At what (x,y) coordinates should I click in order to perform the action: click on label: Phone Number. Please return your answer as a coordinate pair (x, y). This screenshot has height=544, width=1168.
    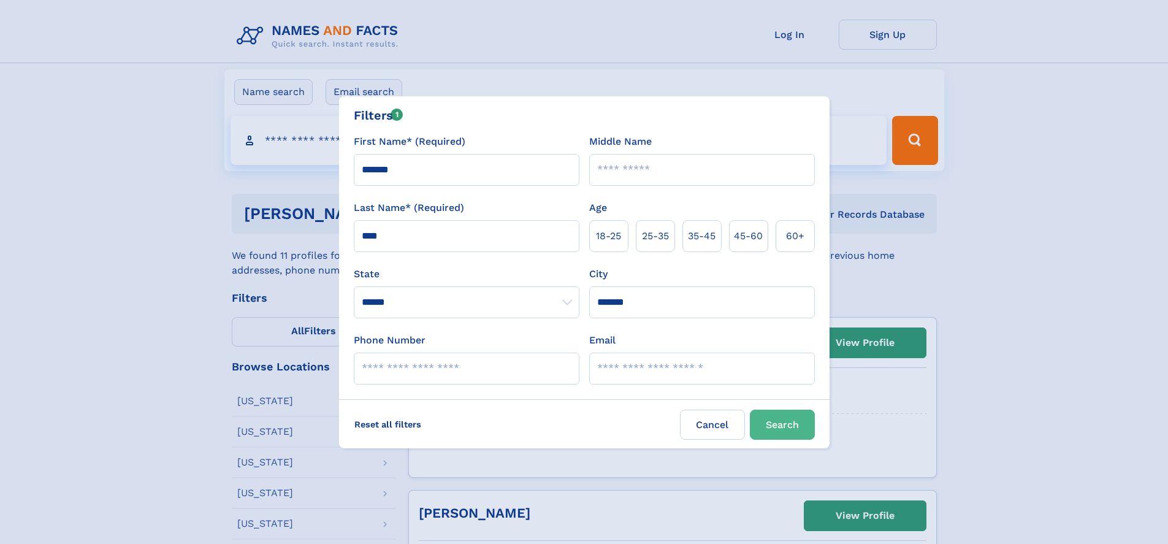
    Looking at the image, I should click on (389, 340).